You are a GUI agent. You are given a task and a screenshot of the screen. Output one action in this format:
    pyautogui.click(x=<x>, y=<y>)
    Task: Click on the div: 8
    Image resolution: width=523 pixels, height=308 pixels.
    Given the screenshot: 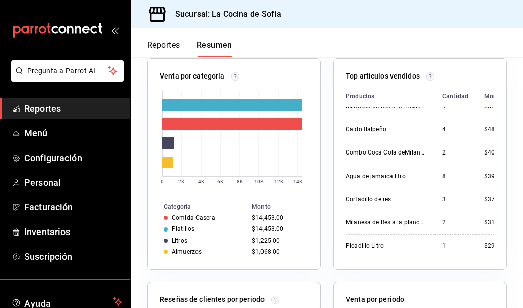 What is the action you would take?
    pyautogui.click(x=455, y=176)
    